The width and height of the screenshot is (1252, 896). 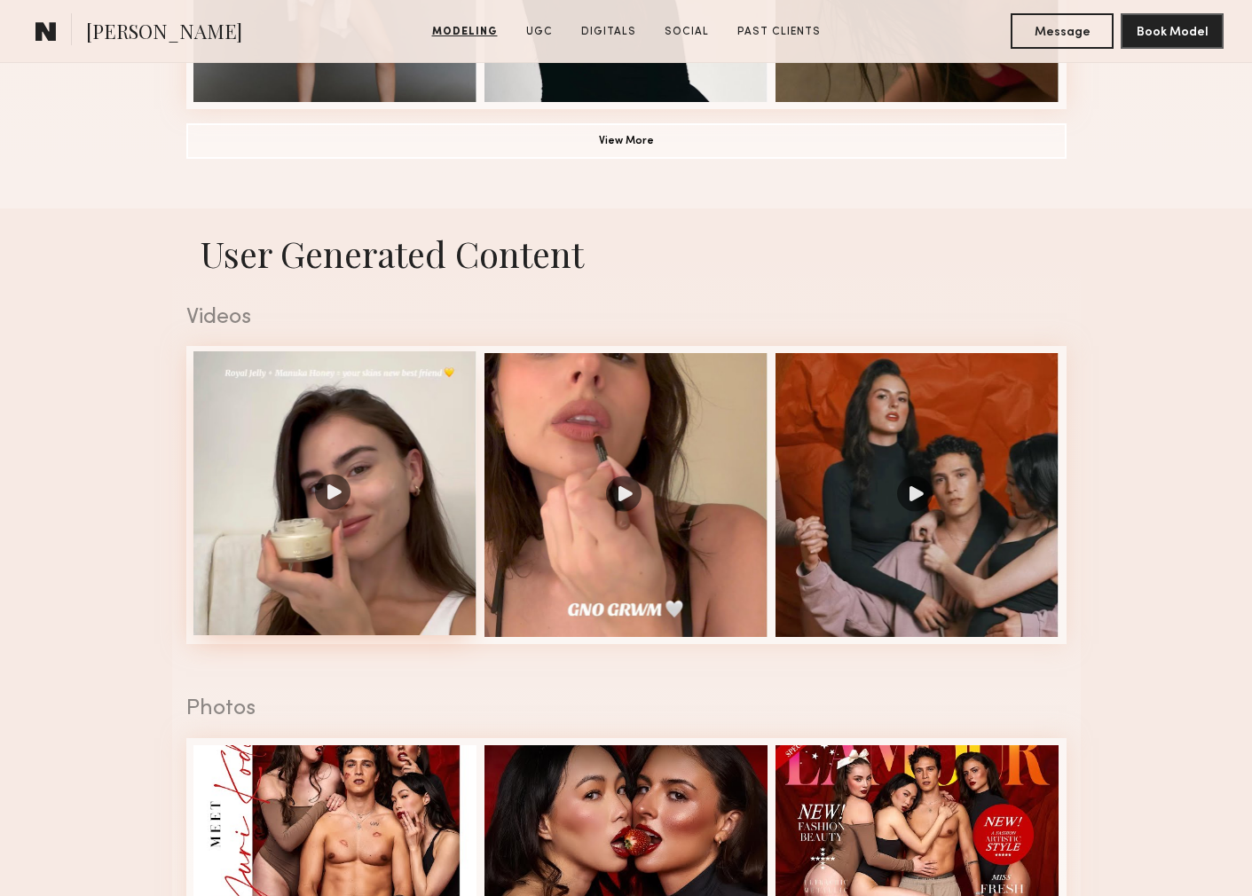 I want to click on a: Social, so click(x=687, y=32).